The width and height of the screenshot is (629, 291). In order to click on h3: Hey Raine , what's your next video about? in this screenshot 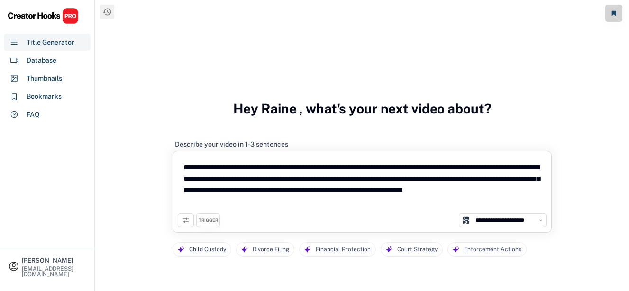, I will do `click(362, 109)`.